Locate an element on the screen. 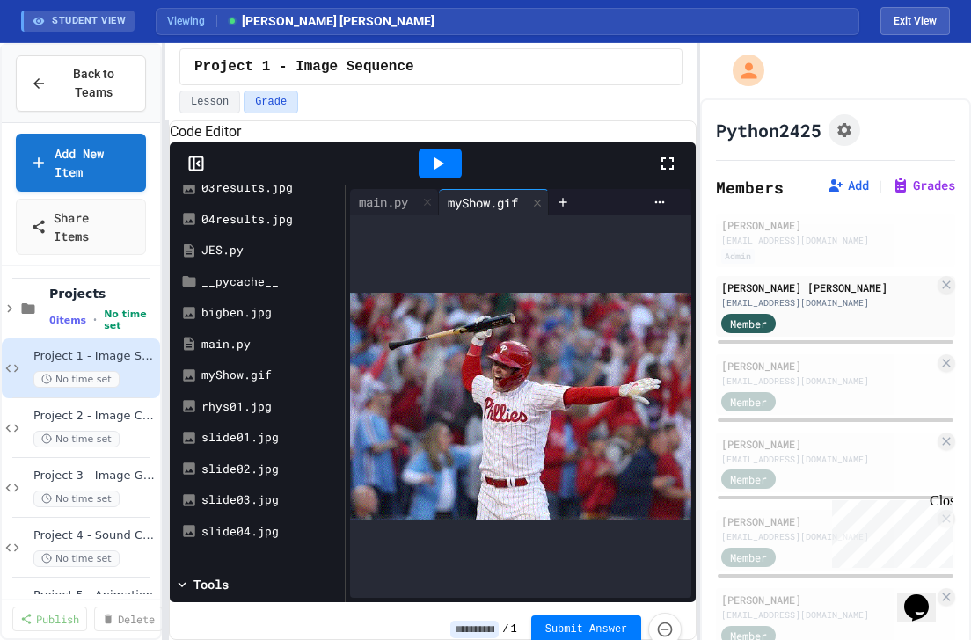 The height and width of the screenshot is (640, 971). div: myShow.gif is located at coordinates (270, 375).